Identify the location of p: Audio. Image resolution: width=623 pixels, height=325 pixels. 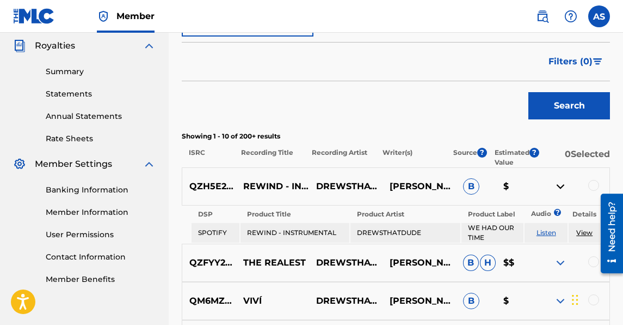
(531, 213).